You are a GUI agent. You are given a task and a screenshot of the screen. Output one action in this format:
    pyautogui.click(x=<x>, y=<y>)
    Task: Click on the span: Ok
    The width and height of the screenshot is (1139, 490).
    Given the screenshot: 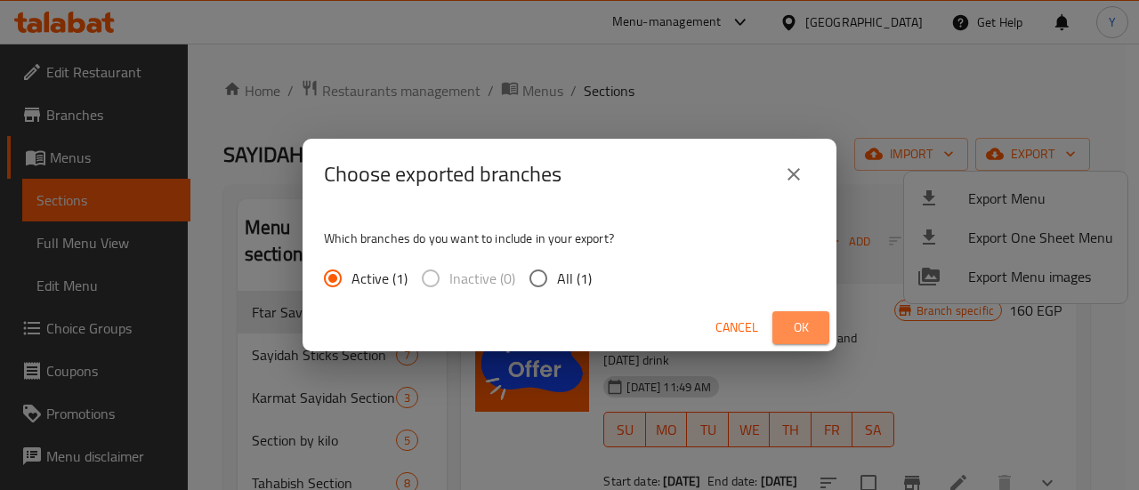 What is the action you would take?
    pyautogui.click(x=801, y=327)
    